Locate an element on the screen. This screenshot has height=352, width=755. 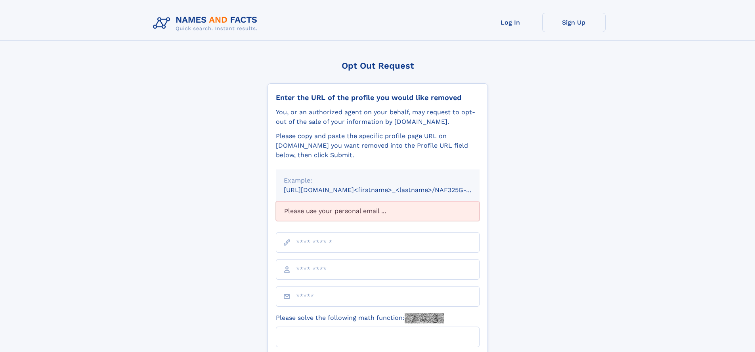
label: Please solve the following math function: is located at coordinates (360, 318).